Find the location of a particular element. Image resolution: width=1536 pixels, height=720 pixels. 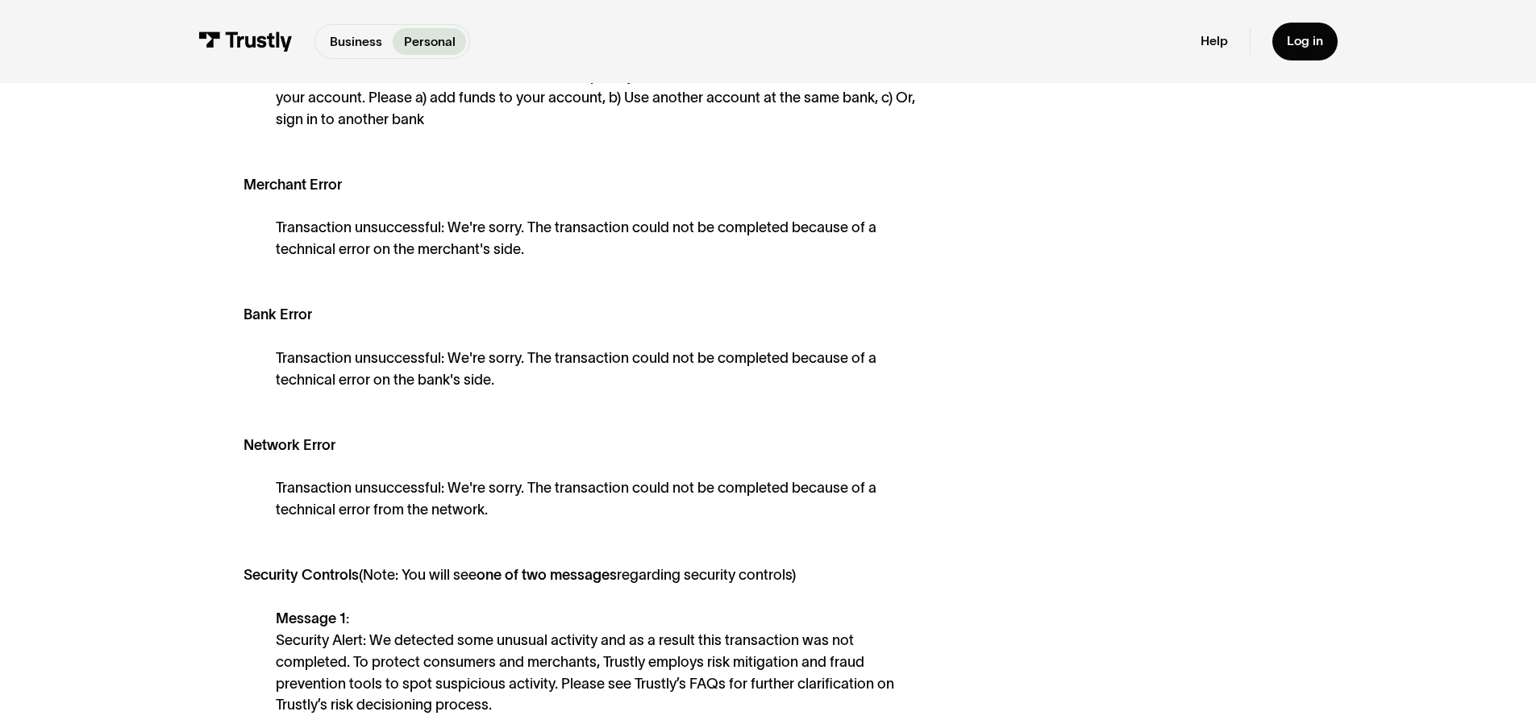

strong: Message 1: is located at coordinates (312, 618).